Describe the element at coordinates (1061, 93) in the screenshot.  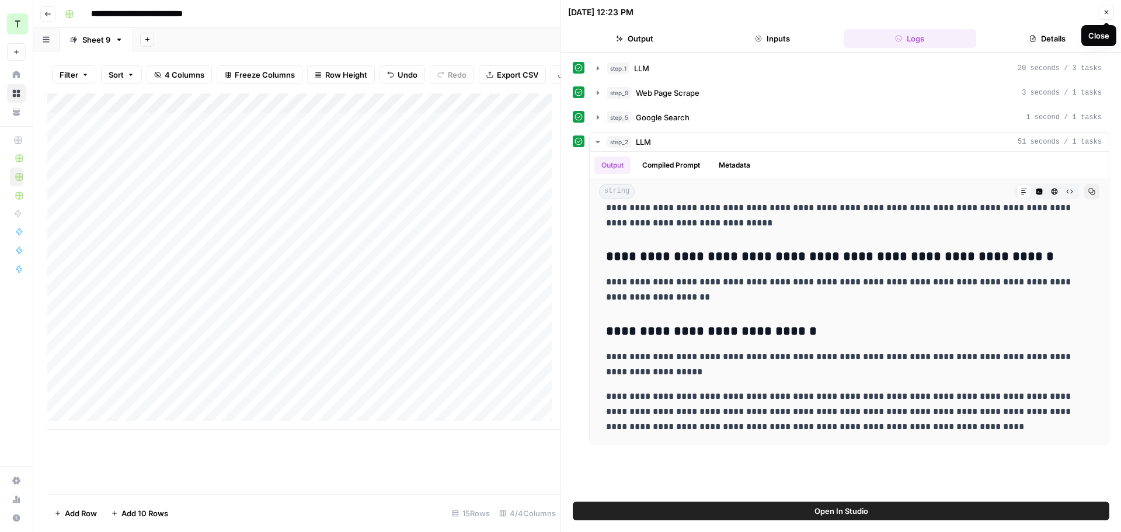
I see `span: 3 seconds / 1 tasks` at that location.